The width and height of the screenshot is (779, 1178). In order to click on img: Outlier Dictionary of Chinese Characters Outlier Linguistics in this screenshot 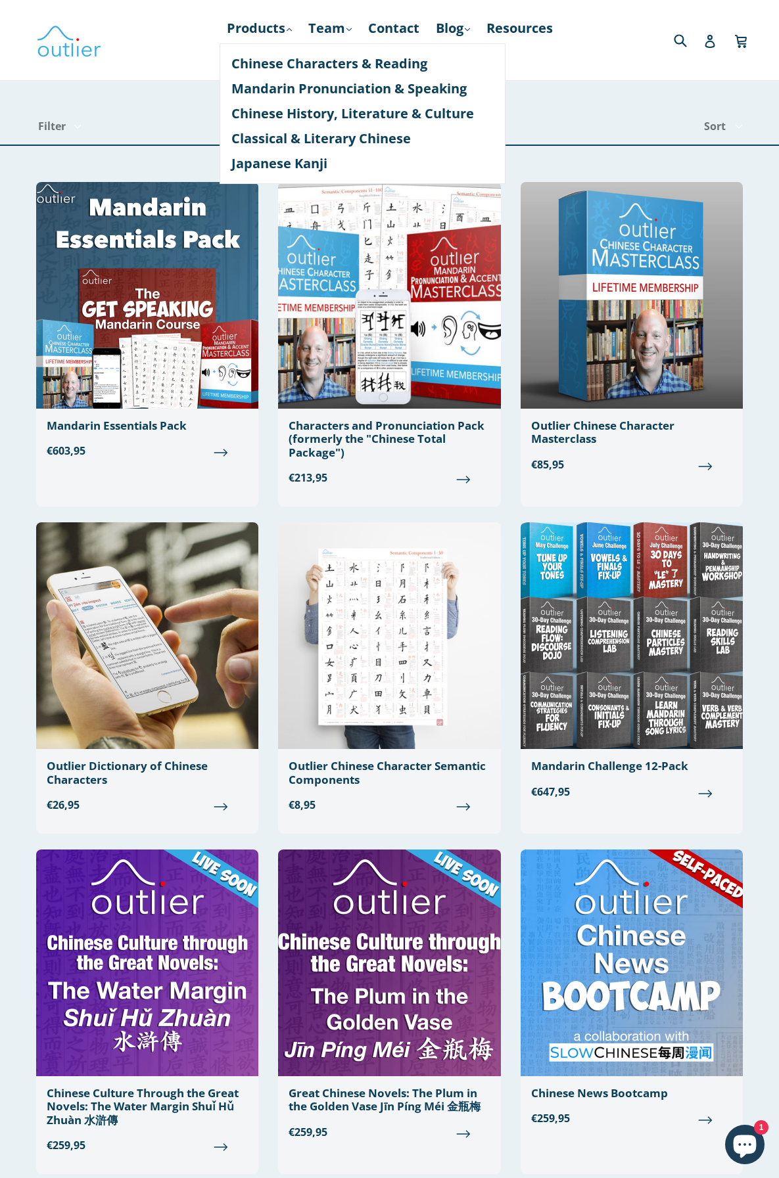, I will do `click(147, 635)`.